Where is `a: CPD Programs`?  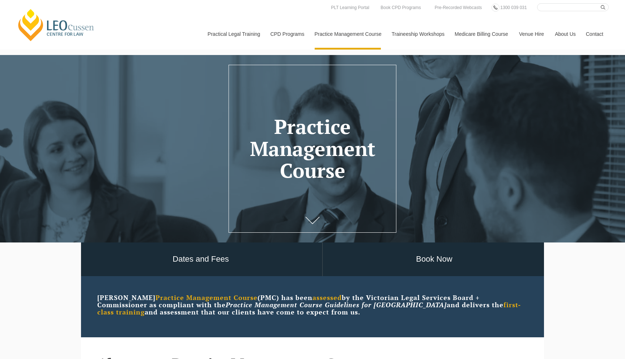
a: CPD Programs is located at coordinates (287, 34).